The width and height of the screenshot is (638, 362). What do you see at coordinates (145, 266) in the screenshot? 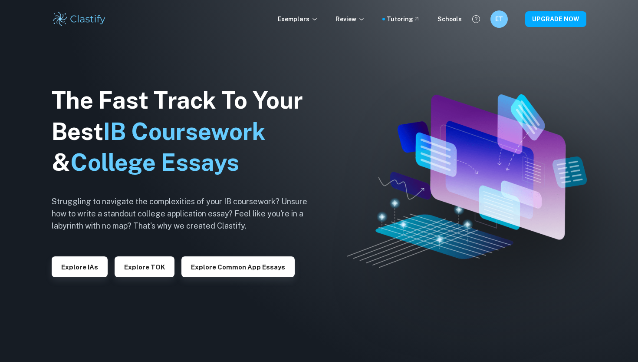
I see `a: Explore TOK` at bounding box center [145, 266].